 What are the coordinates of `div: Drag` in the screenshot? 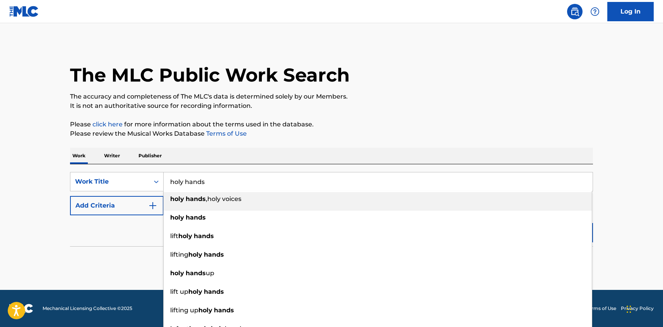 It's located at (629, 310).